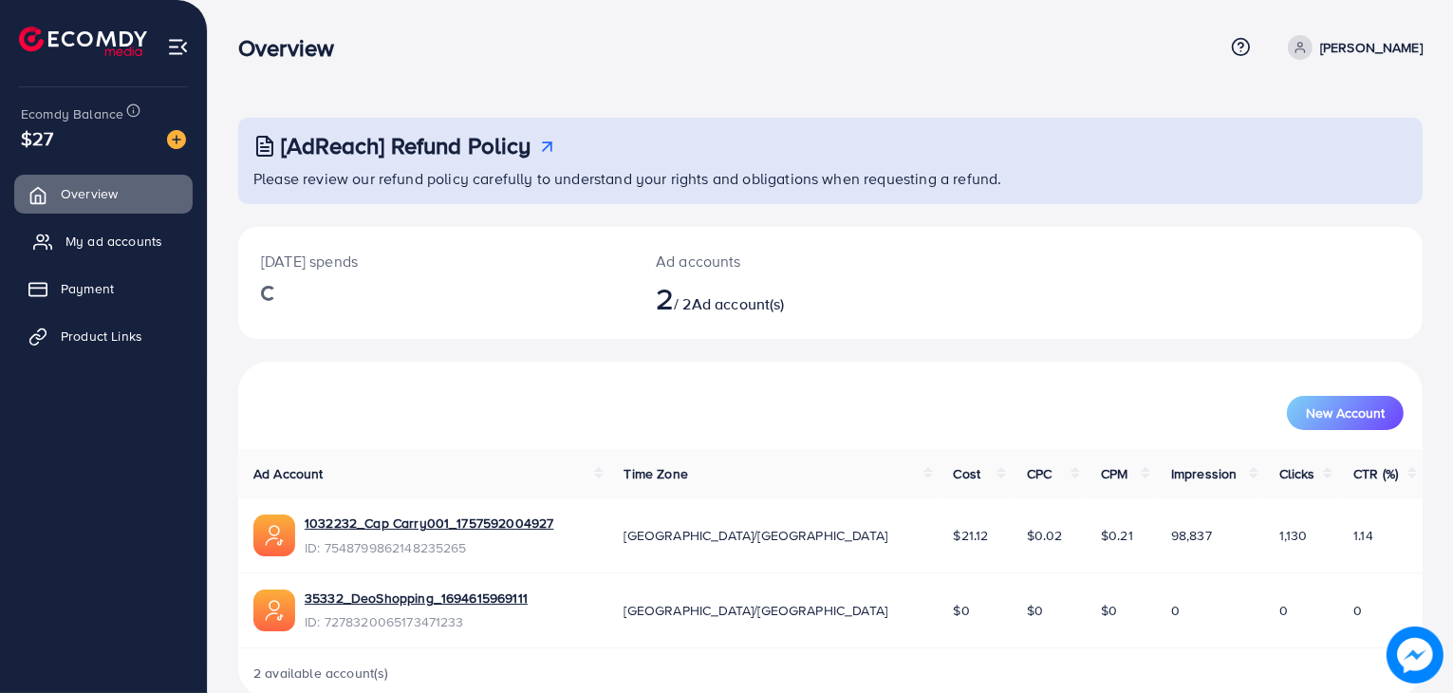 The height and width of the screenshot is (693, 1453). What do you see at coordinates (416, 622) in the screenshot?
I see `span: ID: 7278320065173471233` at bounding box center [416, 622].